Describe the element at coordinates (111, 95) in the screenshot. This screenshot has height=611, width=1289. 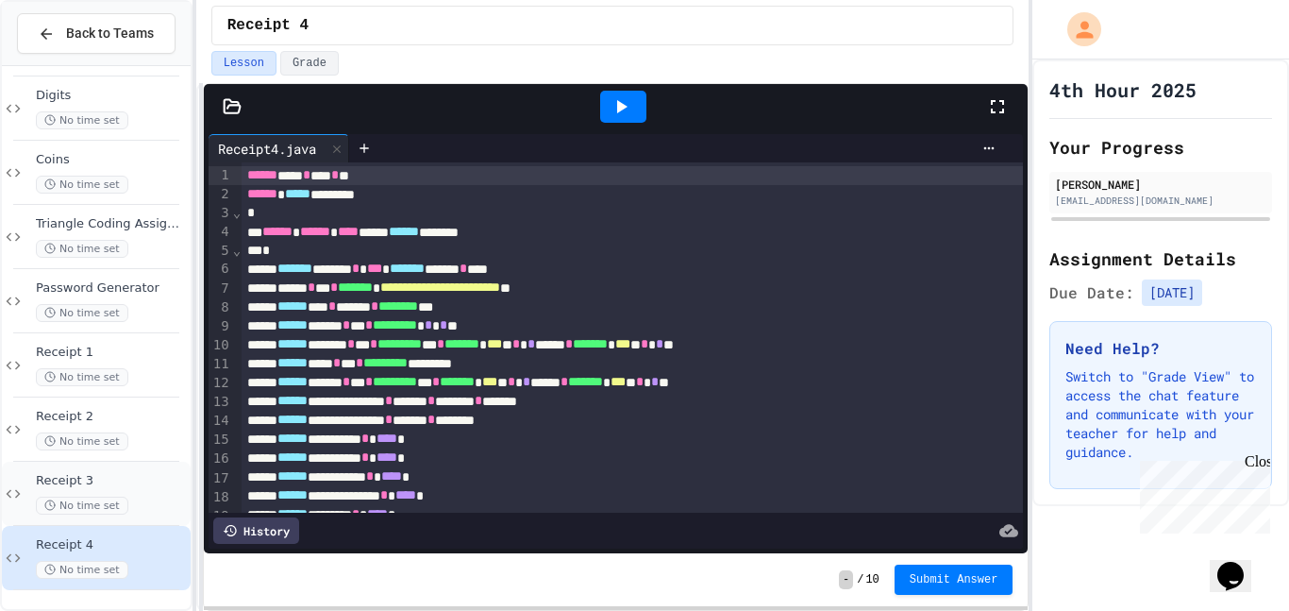
I see `span: Digits` at that location.